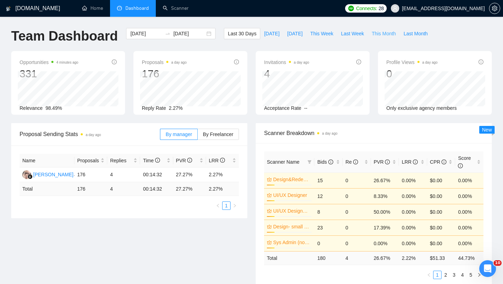  What do you see at coordinates (176, 108) in the screenshot?
I see `span: 2.27%` at bounding box center [176, 108].